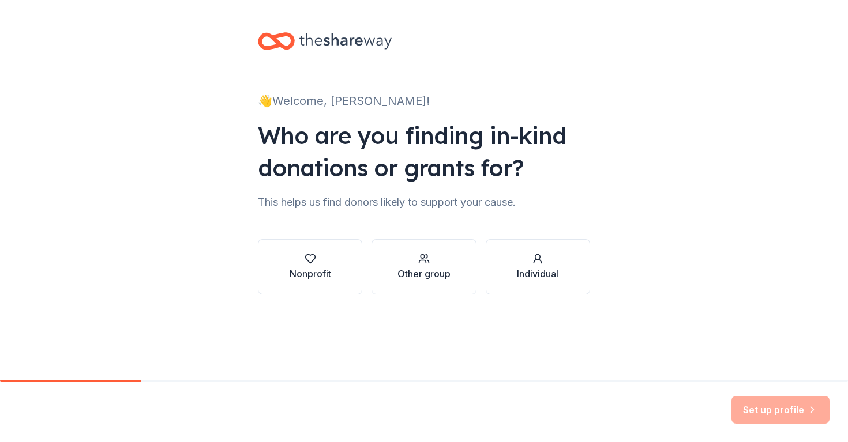 This screenshot has width=848, height=442. Describe the element at coordinates (424, 274) in the screenshot. I see `div: Other group` at that location.